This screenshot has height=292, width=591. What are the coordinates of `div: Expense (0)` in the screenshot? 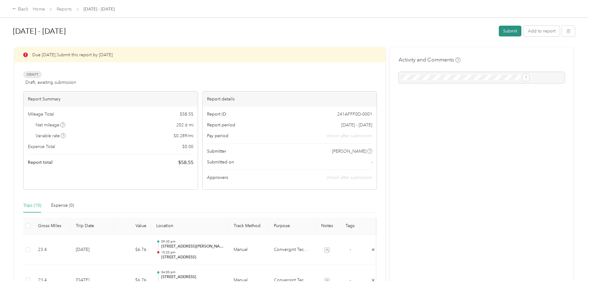 It's located at (63, 206).